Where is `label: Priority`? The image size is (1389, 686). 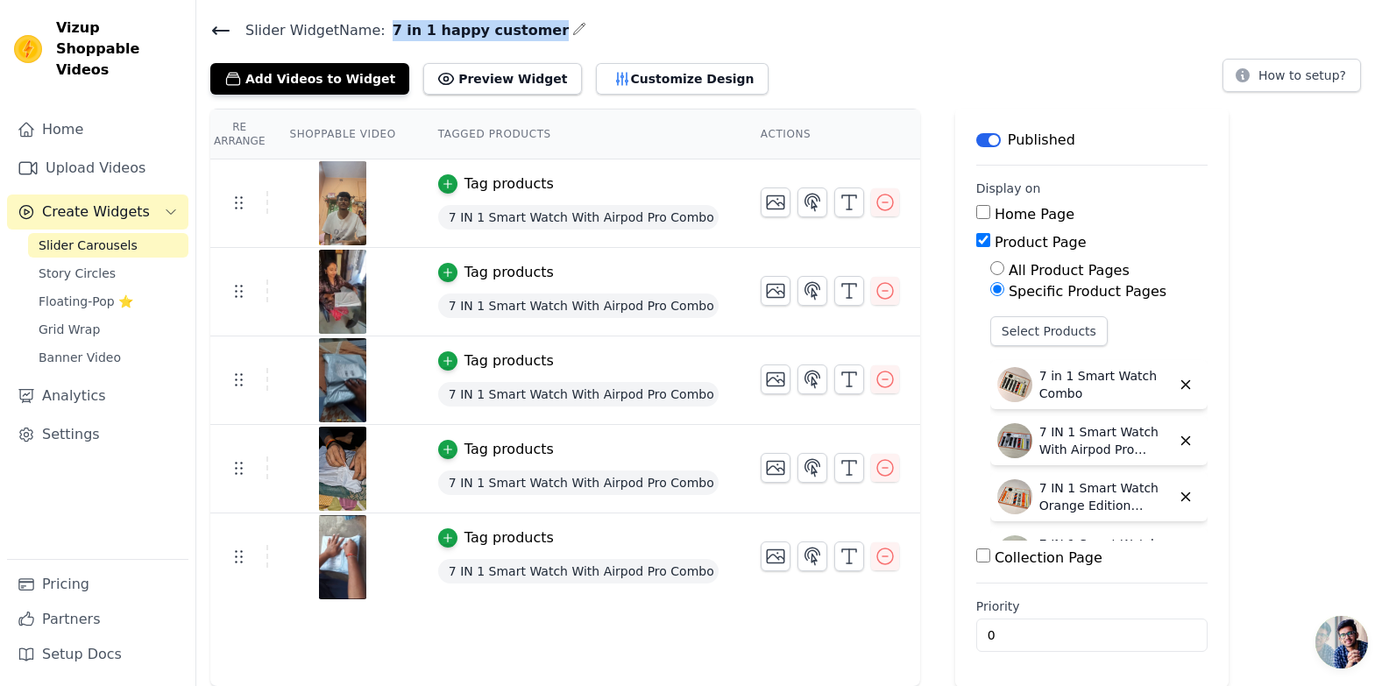
label: Priority is located at coordinates (1092, 606).